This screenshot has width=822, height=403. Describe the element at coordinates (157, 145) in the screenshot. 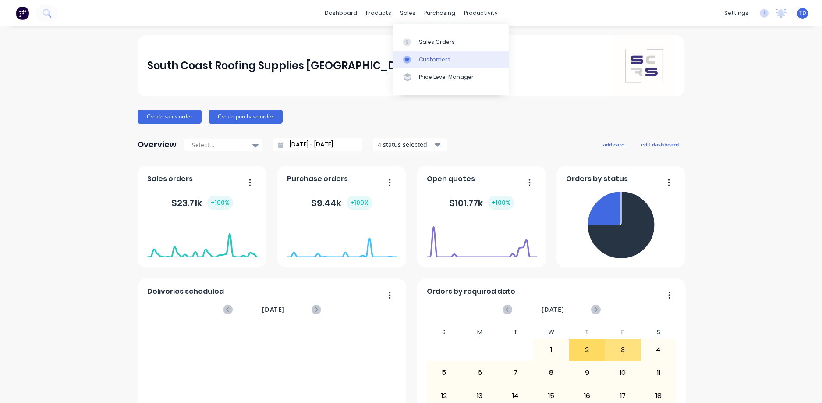

I see `div: Overview` at that location.